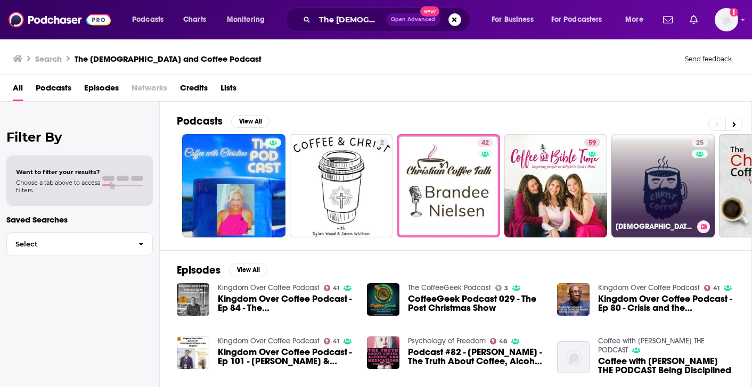 This screenshot has height=387, width=752. What do you see at coordinates (708, 59) in the screenshot?
I see `button: Send feedback` at bounding box center [708, 59].